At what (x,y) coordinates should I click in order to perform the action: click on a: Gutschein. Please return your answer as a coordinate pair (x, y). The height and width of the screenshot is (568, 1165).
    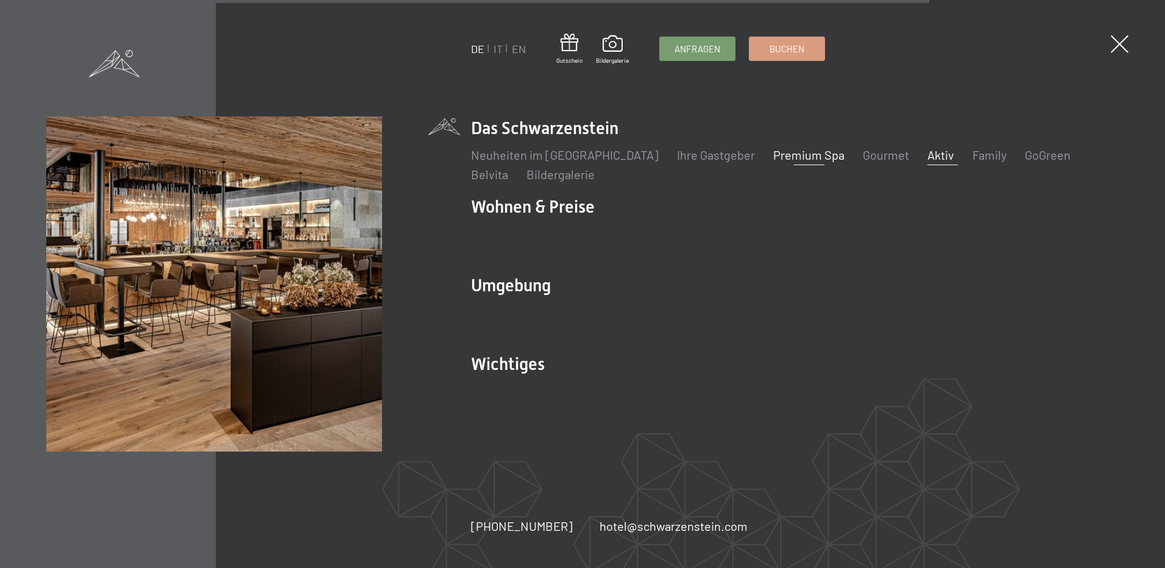
    Looking at the image, I should click on (569, 49).